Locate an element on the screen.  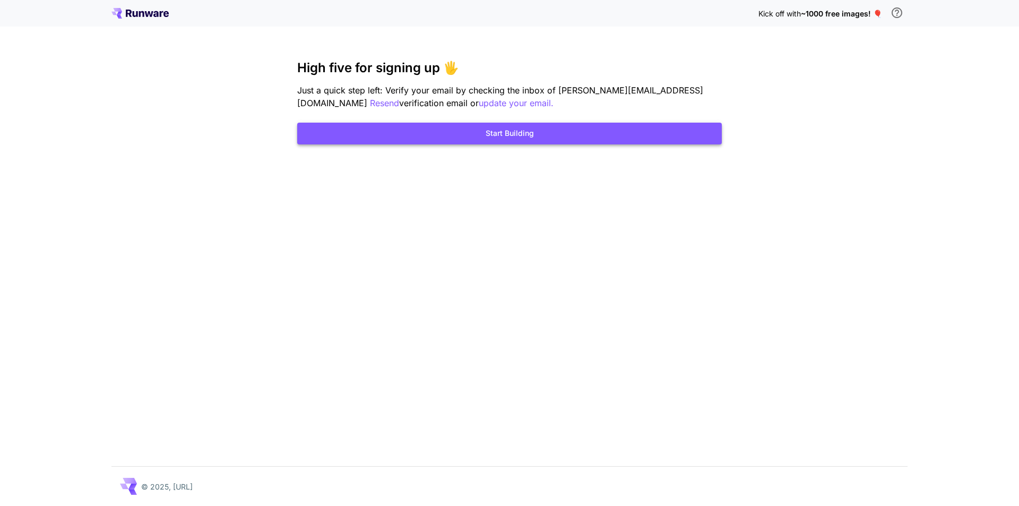
button: update your email. is located at coordinates (516, 103).